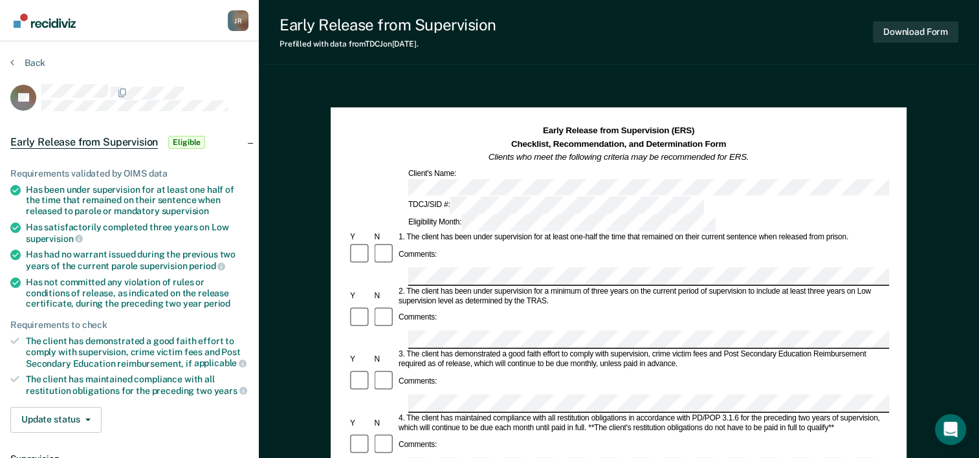 The height and width of the screenshot is (458, 979). What do you see at coordinates (562, 223) in the screenshot?
I see `div: Eligibility Month:` at bounding box center [562, 223].